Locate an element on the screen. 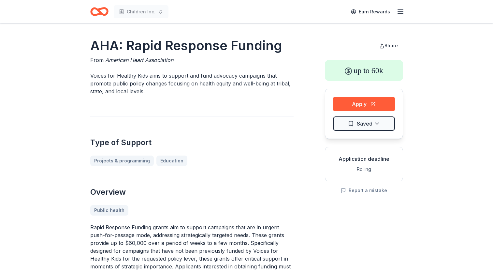  p: Voices for Healthy Kids aims to support and fund advocacy campaigns that promote public policy ch... is located at coordinates (192, 83).